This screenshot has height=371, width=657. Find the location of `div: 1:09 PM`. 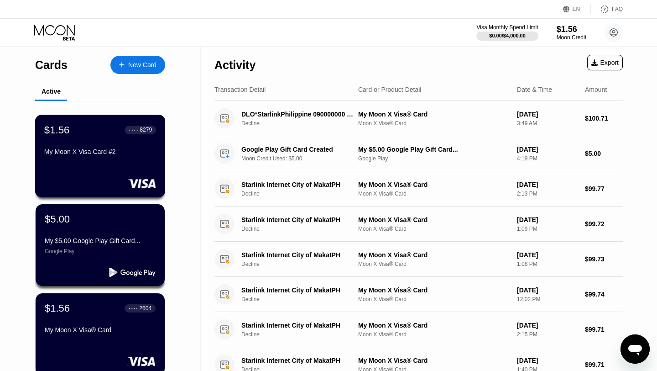

div: 1:09 PM is located at coordinates (547, 229).